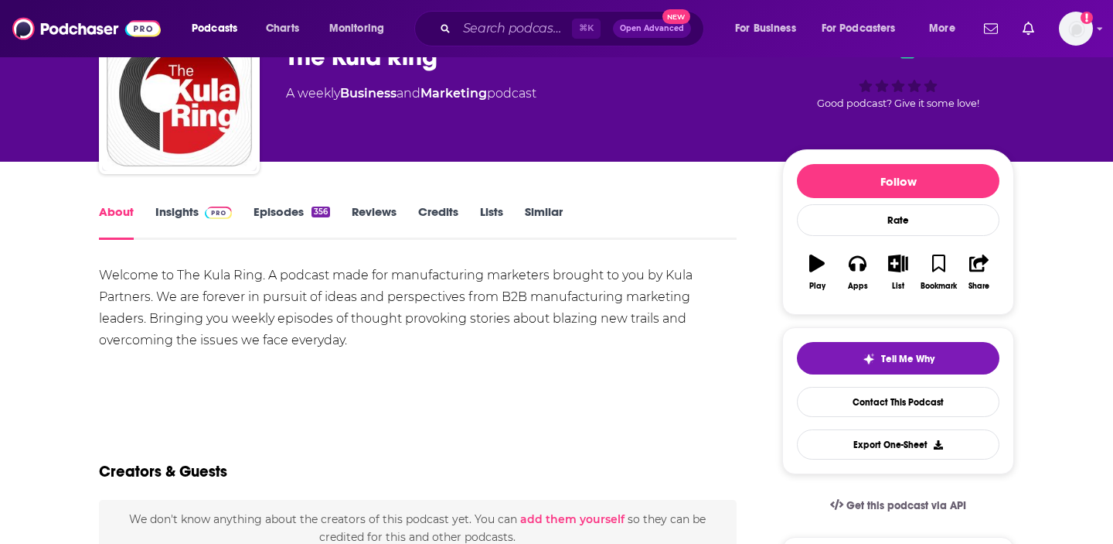  What do you see at coordinates (858, 286) in the screenshot?
I see `div: Apps` at bounding box center [858, 286].